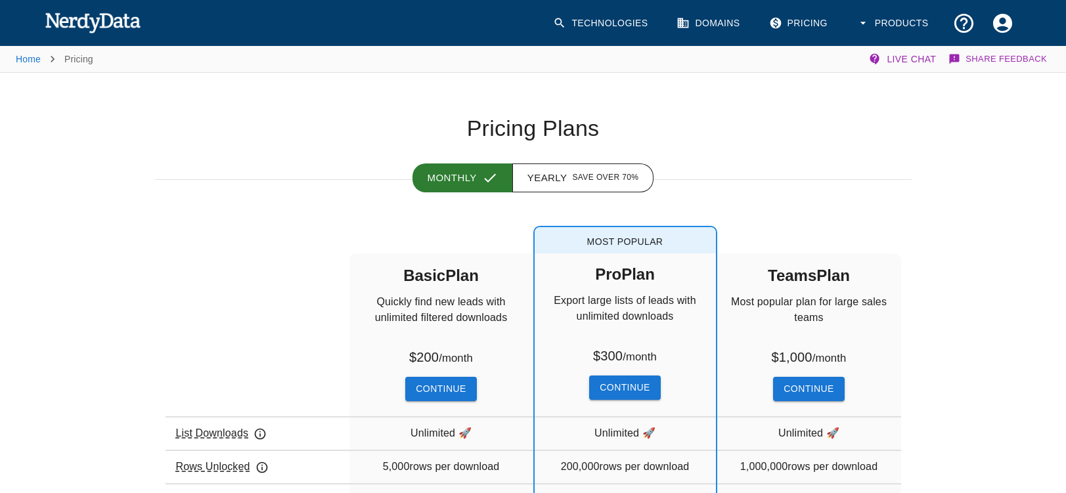 The height and width of the screenshot is (493, 1066). What do you see at coordinates (28, 59) in the screenshot?
I see `a: Home` at bounding box center [28, 59].